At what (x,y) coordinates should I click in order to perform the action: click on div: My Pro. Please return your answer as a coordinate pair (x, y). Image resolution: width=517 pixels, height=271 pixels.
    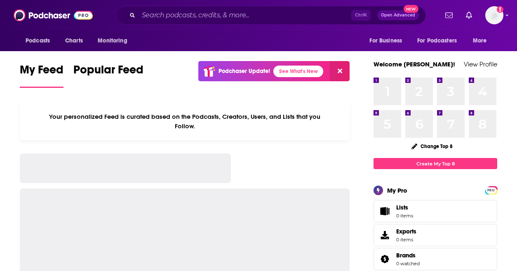
    Looking at the image, I should click on (397, 190).